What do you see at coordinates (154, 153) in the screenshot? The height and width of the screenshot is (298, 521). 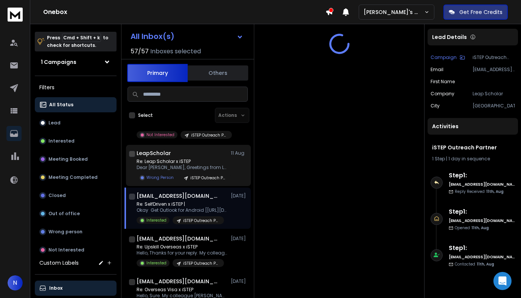 I see `h1: LeapScholar` at bounding box center [154, 153].